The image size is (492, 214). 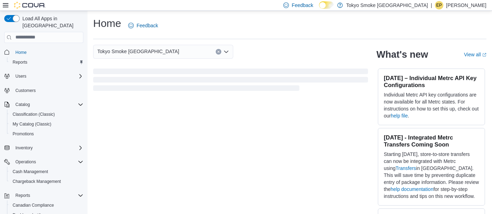 I want to click on a: Reports, so click(x=20, y=62).